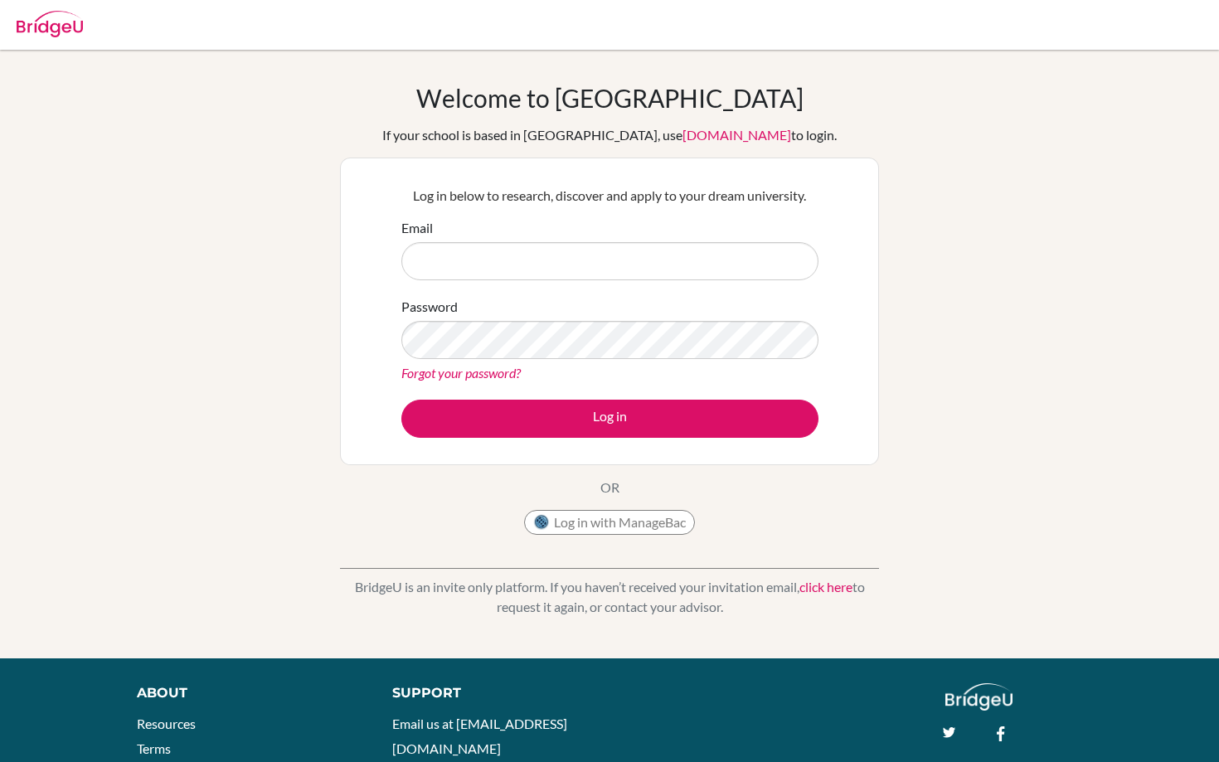  Describe the element at coordinates (610, 419) in the screenshot. I see `button: Log in` at that location.